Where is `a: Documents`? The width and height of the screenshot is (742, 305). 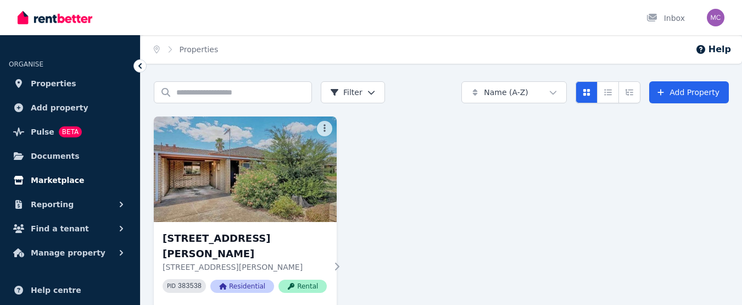
a: Documents is located at coordinates (70, 156).